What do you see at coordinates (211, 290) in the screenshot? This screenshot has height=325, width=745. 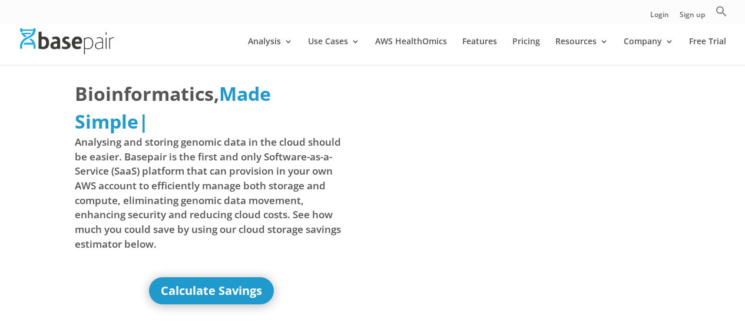 I see `a: Calculate Savings` at bounding box center [211, 290].